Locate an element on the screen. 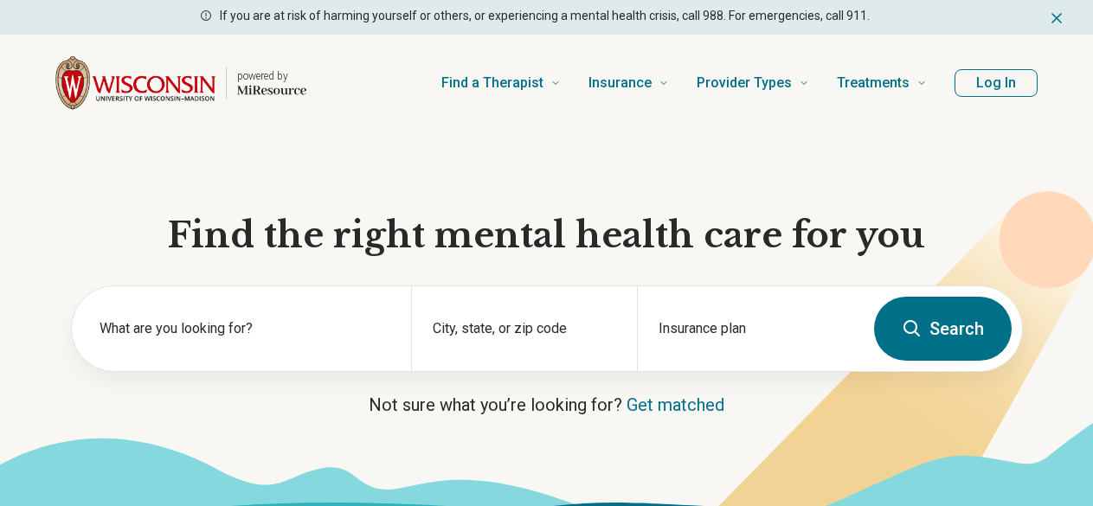 The image size is (1093, 506). button: Dismiss is located at coordinates (1057, 17).